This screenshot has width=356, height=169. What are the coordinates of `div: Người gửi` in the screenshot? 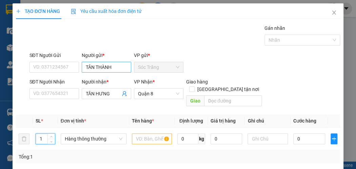 It's located at (106, 55).